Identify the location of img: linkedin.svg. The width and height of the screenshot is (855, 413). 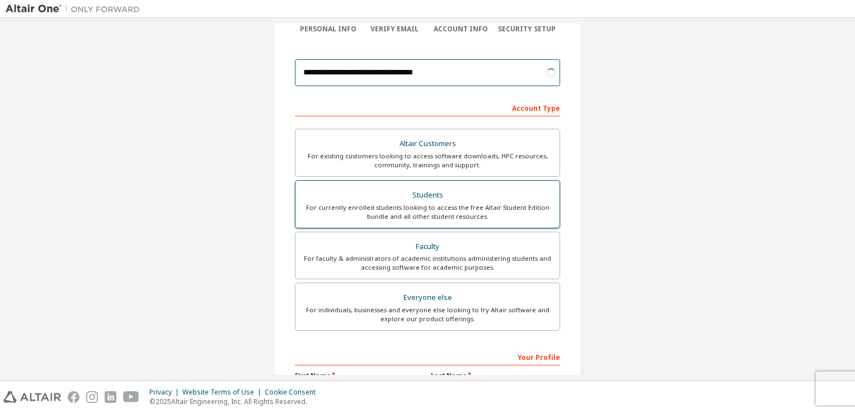
(110, 397).